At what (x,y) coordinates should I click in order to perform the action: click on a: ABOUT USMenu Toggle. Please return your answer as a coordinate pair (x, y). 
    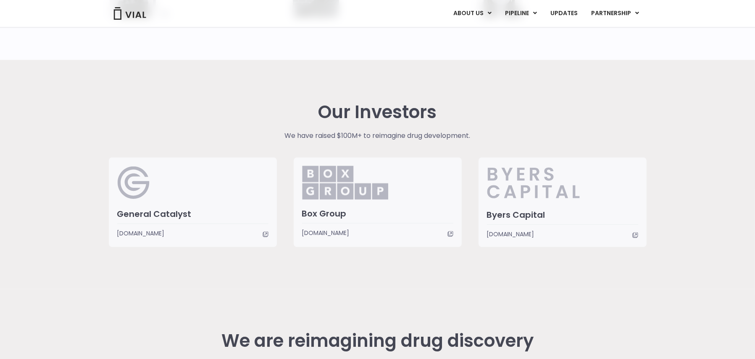
    Looking at the image, I should click on (472, 13).